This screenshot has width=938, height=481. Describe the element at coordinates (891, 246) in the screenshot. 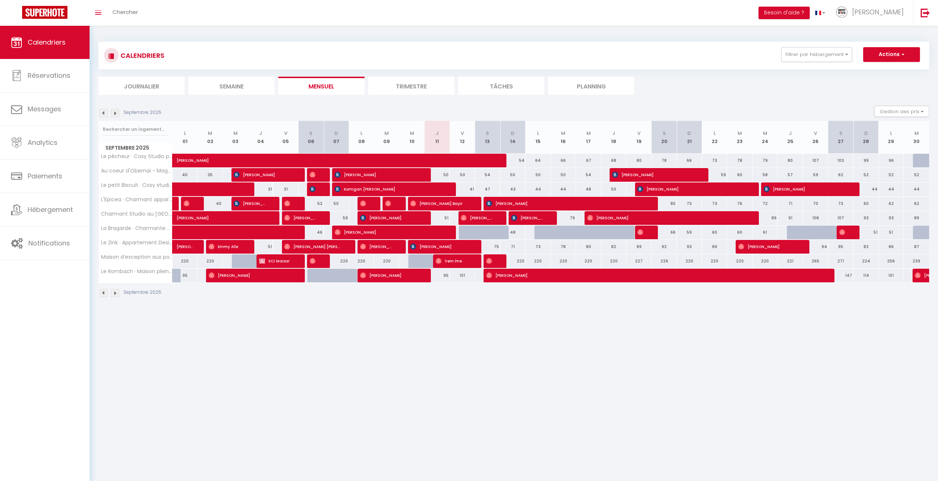

I see `div: 86` at that location.